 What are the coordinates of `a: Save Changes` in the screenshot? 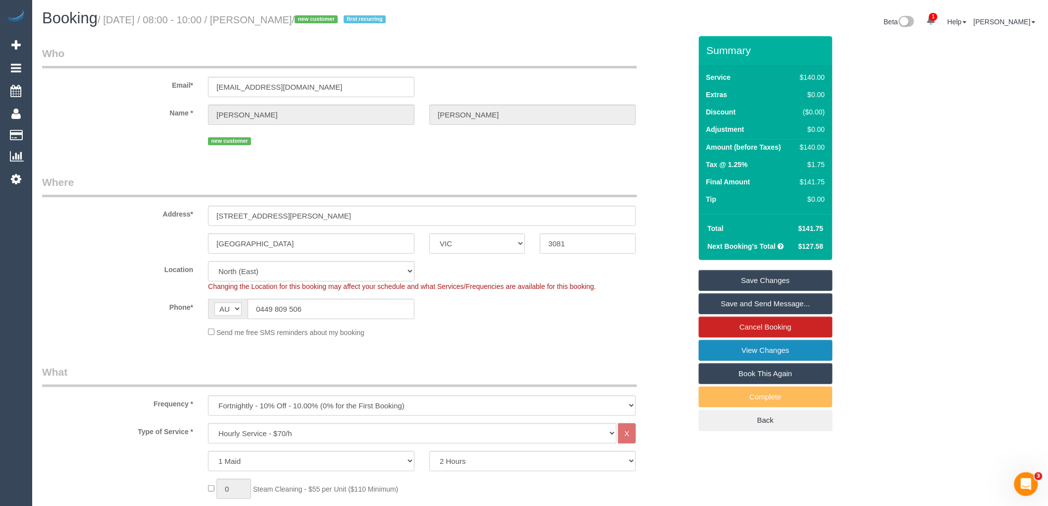 It's located at (766, 280).